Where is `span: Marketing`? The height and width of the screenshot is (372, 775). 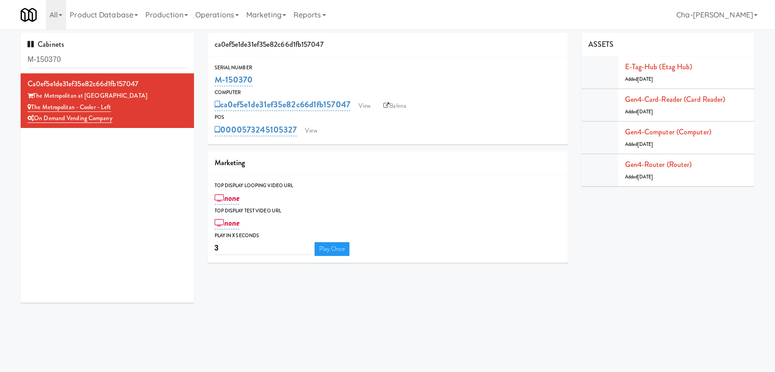 span: Marketing is located at coordinates (230, 162).